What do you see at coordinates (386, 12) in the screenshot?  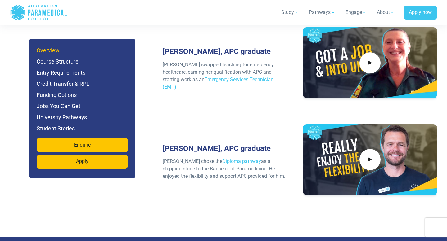 I see `a: About` at bounding box center [386, 12].